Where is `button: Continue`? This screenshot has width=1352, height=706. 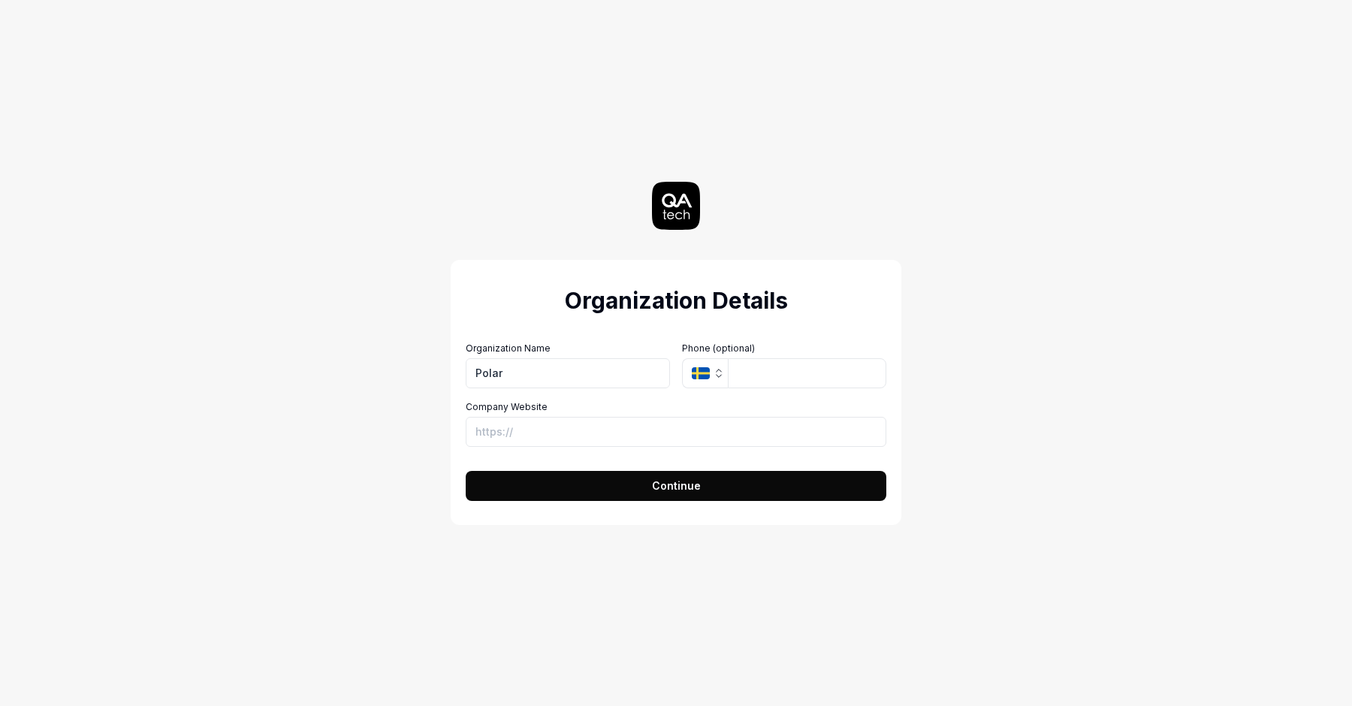 button: Continue is located at coordinates (676, 486).